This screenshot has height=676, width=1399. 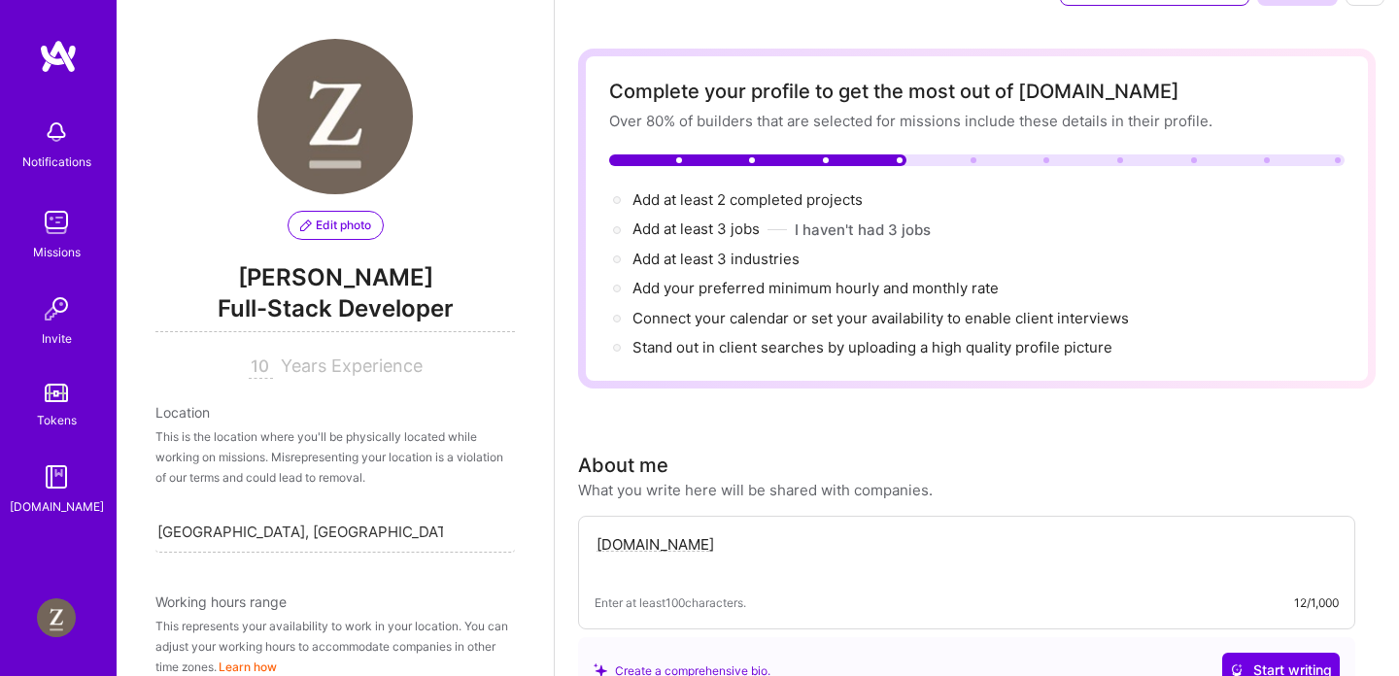 What do you see at coordinates (1317, 602) in the screenshot?
I see `div: 12/1,000` at bounding box center [1317, 602].